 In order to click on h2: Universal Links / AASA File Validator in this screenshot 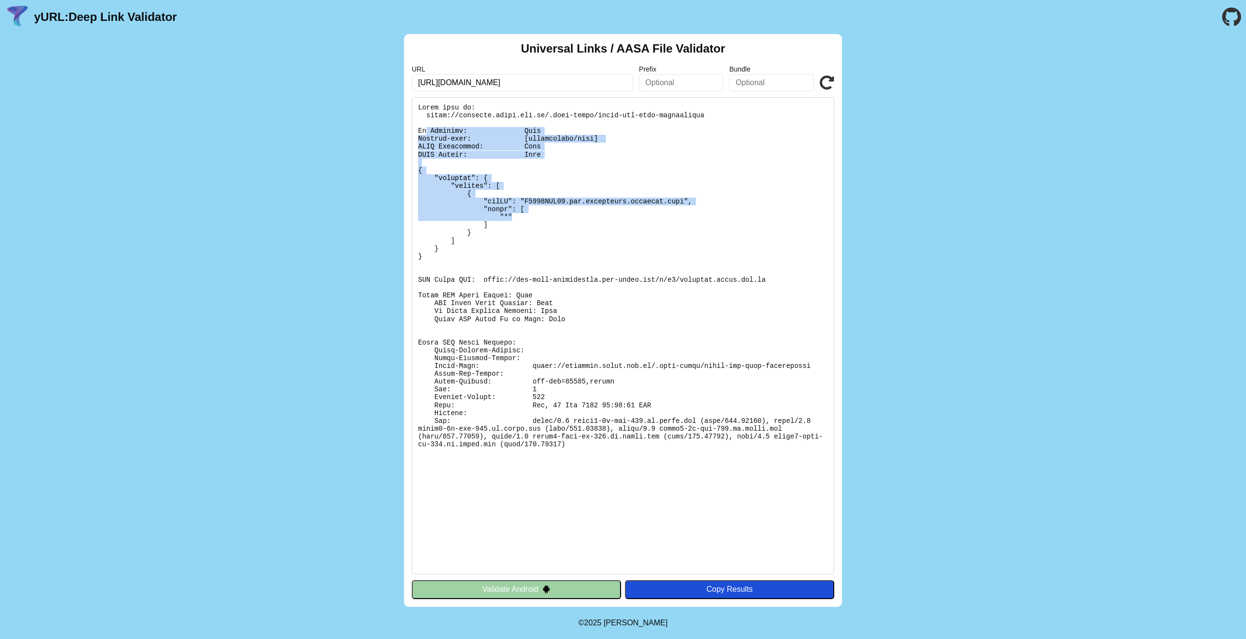, I will do `click(623, 49)`.